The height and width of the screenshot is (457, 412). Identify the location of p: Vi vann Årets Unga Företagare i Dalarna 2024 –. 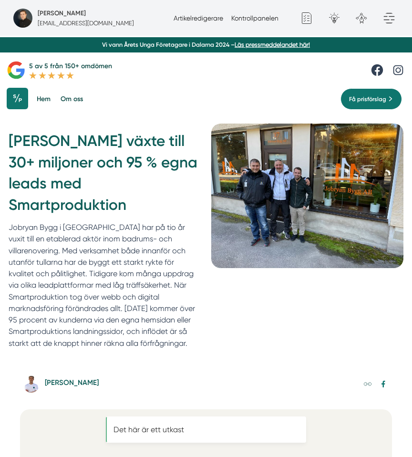
(206, 45).